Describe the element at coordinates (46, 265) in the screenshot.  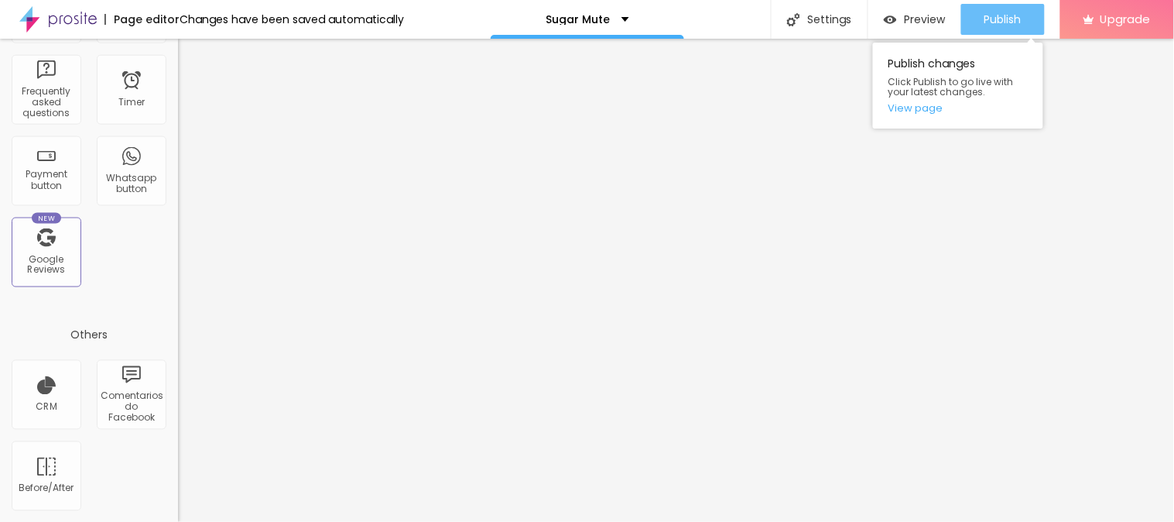
I see `div: Google Reviews` at that location.